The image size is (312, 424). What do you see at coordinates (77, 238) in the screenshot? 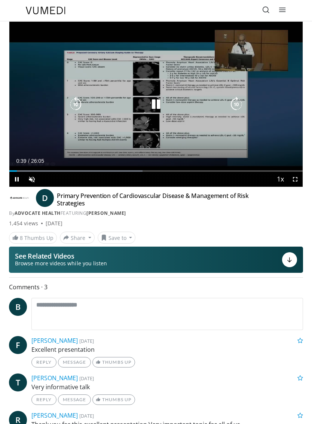
I see `button: Share` at bounding box center [77, 238].